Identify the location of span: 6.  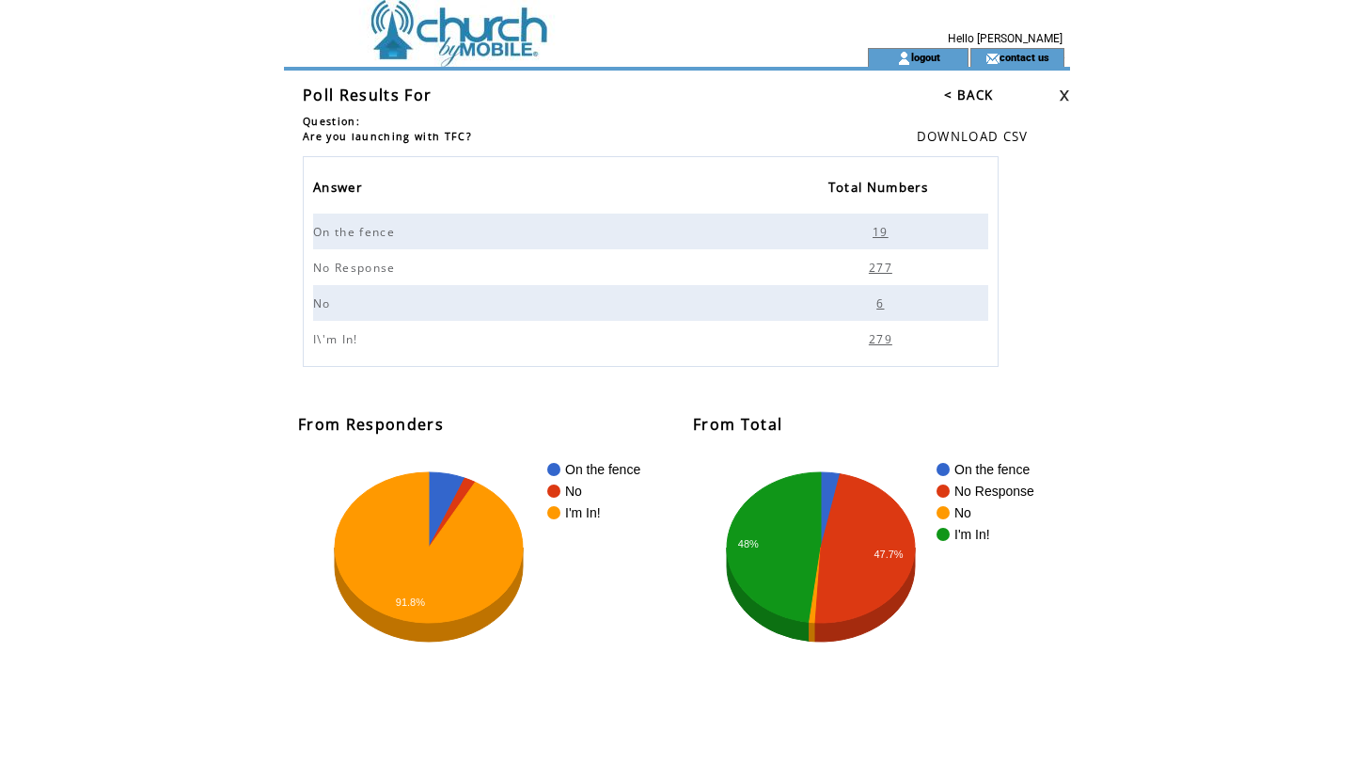
(882, 303).